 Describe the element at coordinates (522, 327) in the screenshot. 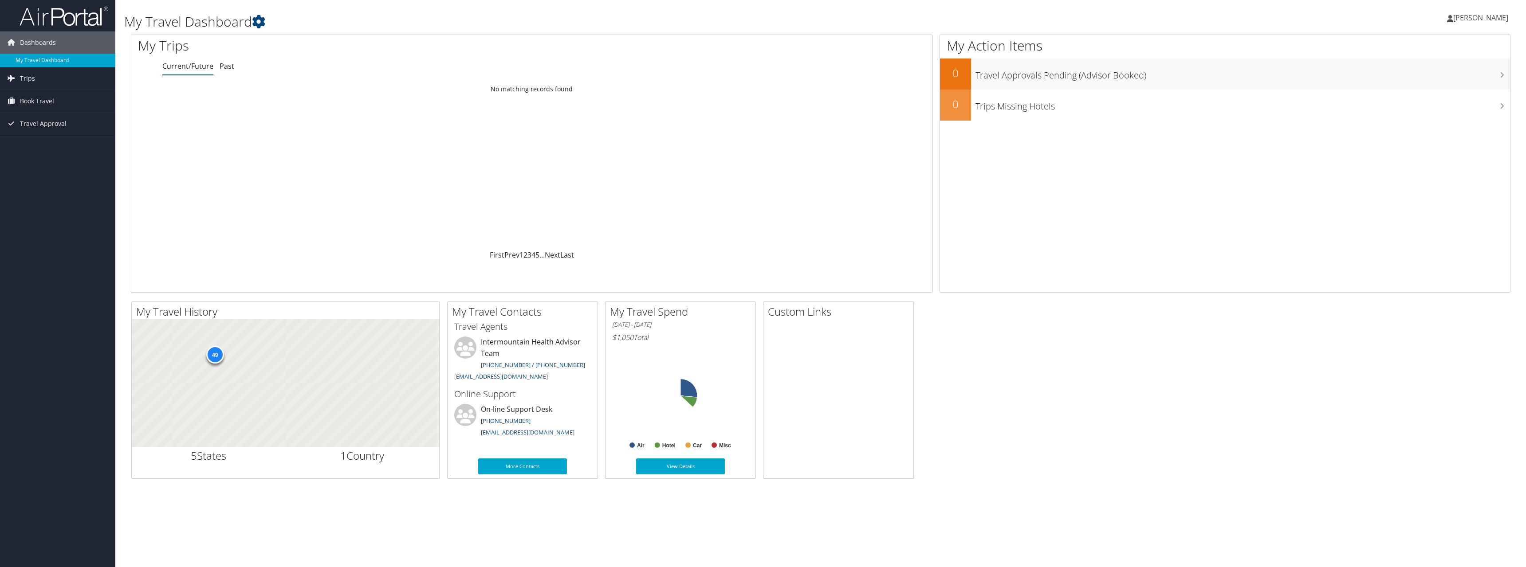

I see `h3: Travel Agents` at that location.